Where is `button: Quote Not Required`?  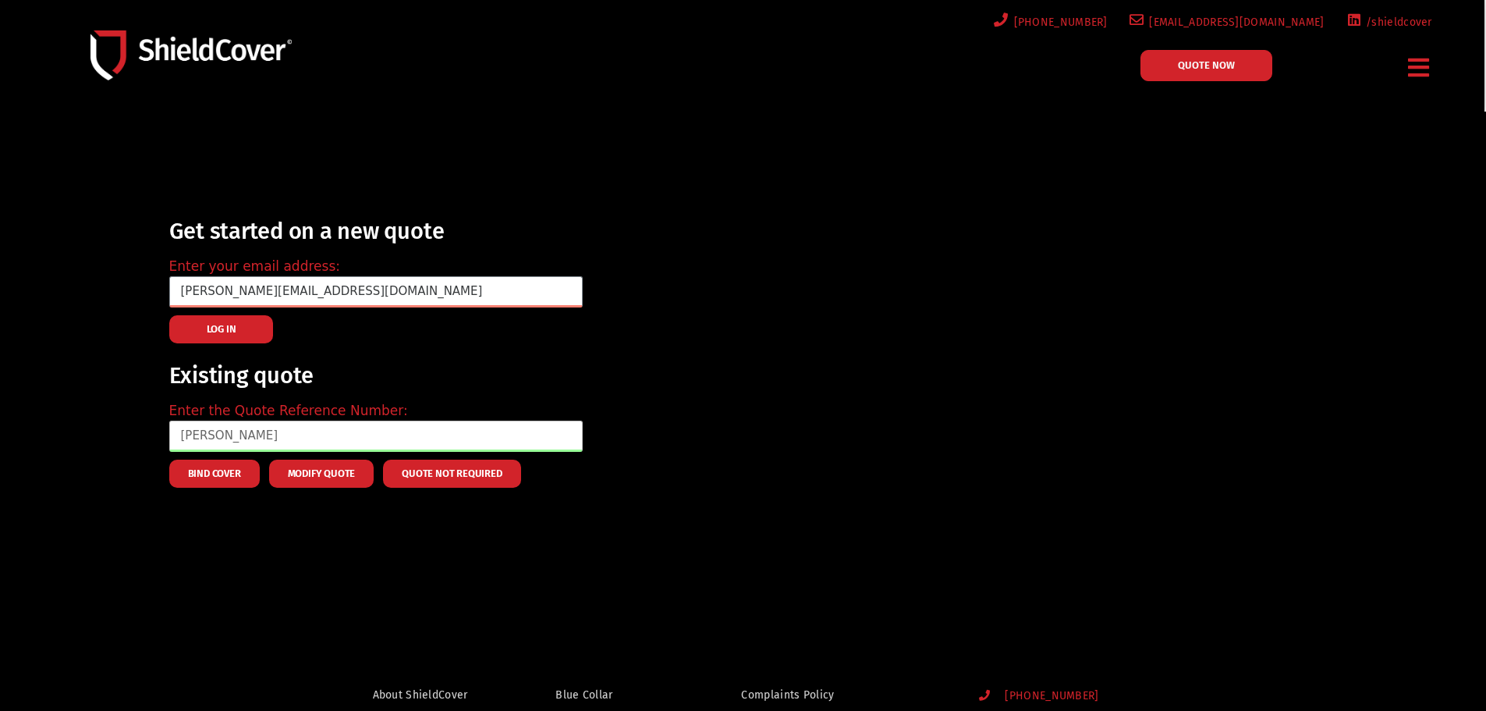 button: Quote Not Required is located at coordinates (452, 473).